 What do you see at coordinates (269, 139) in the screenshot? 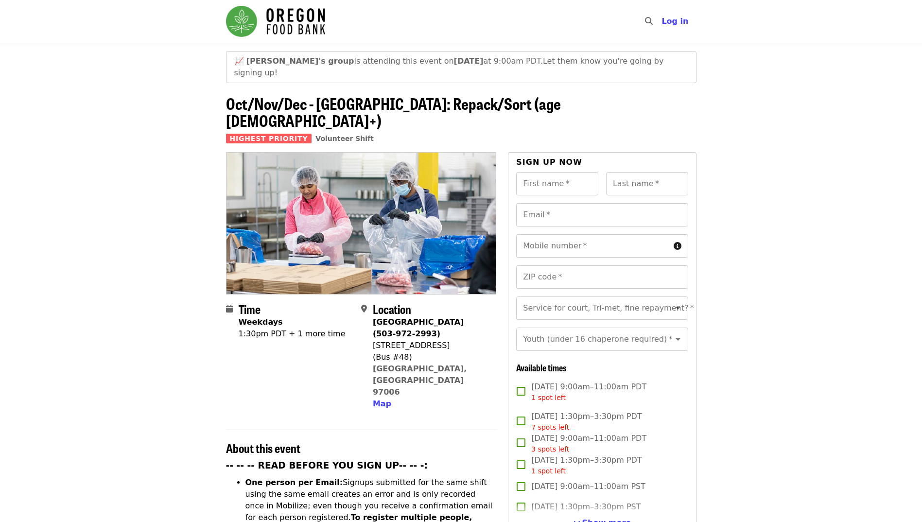
I see `span: Highest Priority` at bounding box center [269, 139].